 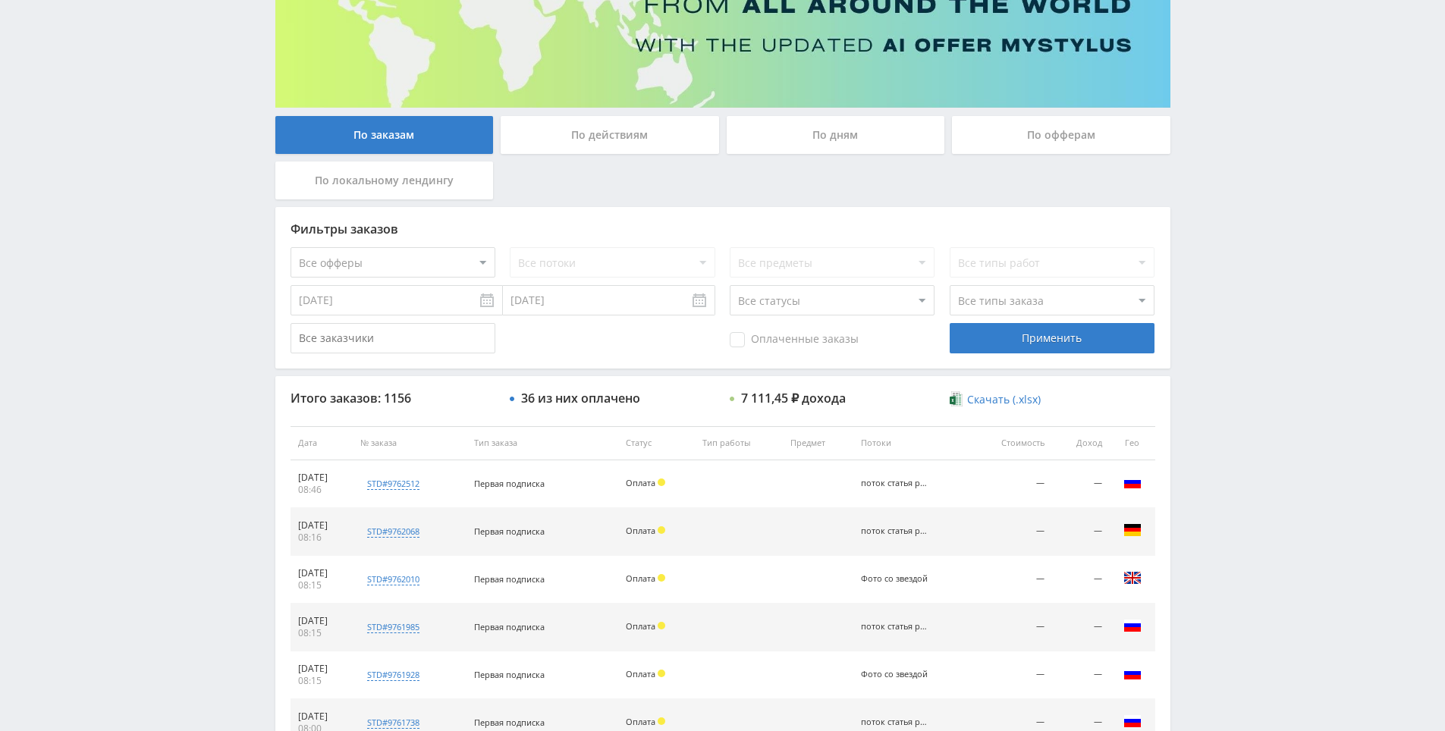 I want to click on th: Тип заказа, so click(x=542, y=443).